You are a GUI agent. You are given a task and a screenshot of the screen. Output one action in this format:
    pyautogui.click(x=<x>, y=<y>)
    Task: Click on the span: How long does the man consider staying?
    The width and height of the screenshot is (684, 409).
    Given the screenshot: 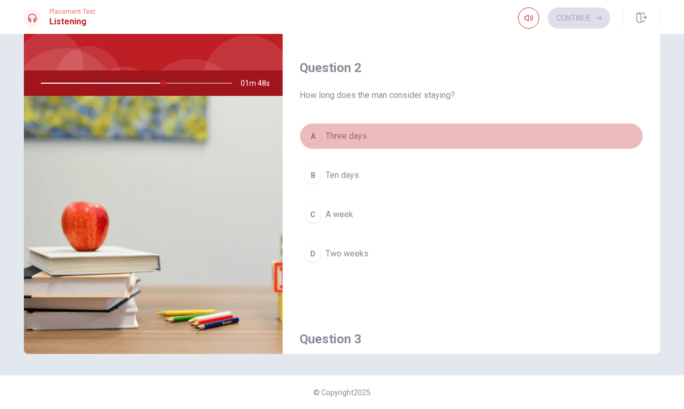 What is the action you would take?
    pyautogui.click(x=471, y=95)
    